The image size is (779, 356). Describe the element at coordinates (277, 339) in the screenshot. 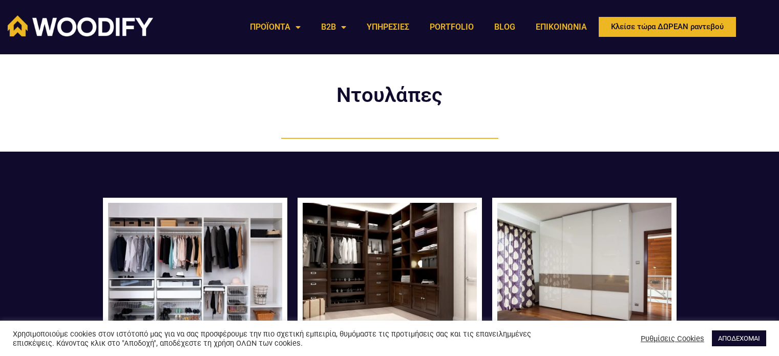

I see `div: Χρησιμοποιούμε cookies στον ιστότοπό μας για να σας προσφέρουμε την πιο σχετική εμπειρία, θυμόμασ...` at that location.